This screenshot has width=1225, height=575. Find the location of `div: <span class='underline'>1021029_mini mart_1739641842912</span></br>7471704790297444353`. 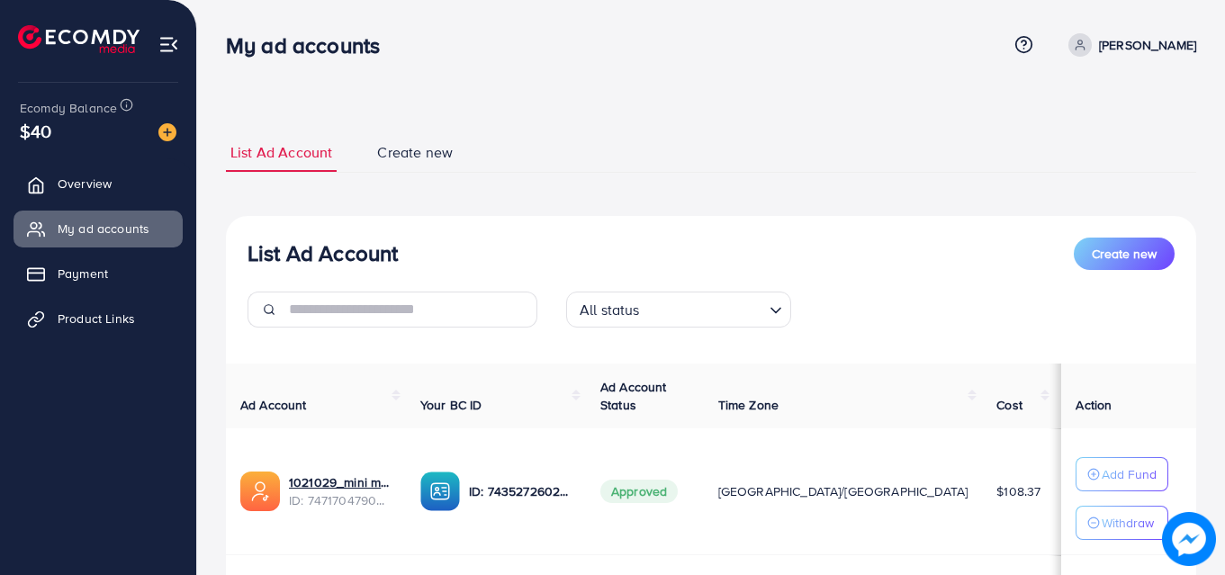

div: <span class='underline'>1021029_mini mart_1739641842912</span></br>7471704790297444353 is located at coordinates (340, 491).